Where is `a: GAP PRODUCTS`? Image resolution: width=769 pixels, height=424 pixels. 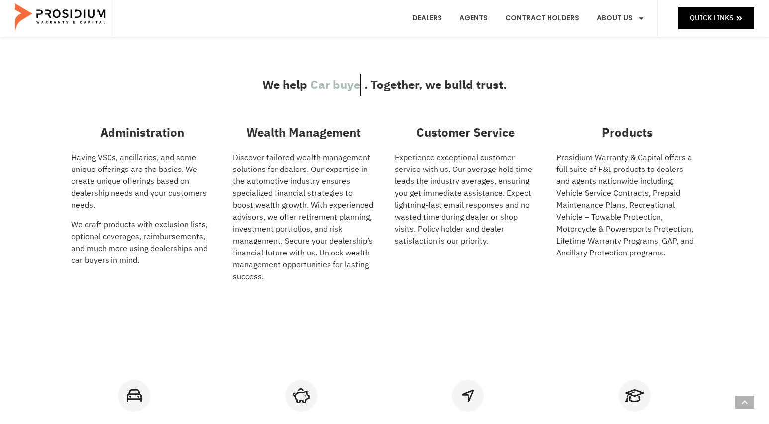 a: GAP PRODUCTS is located at coordinates (301, 396).